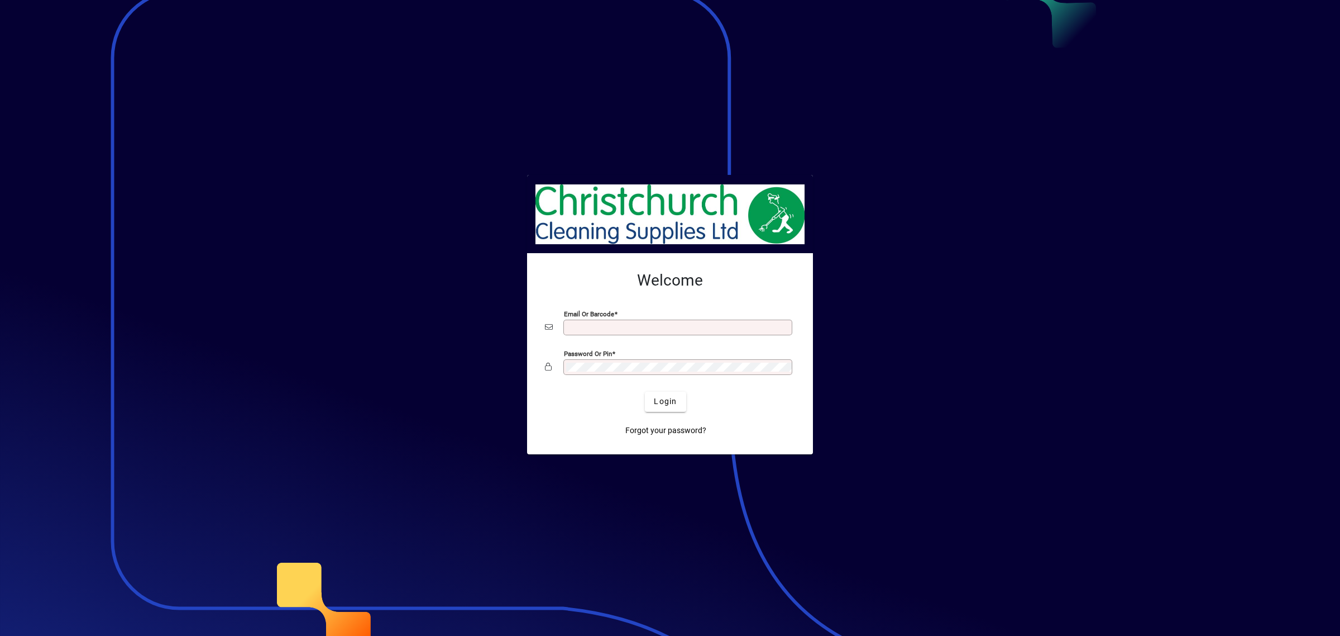 This screenshot has width=1340, height=636. Describe the element at coordinates (666, 430) in the screenshot. I see `span: Forgot your password?` at that location.